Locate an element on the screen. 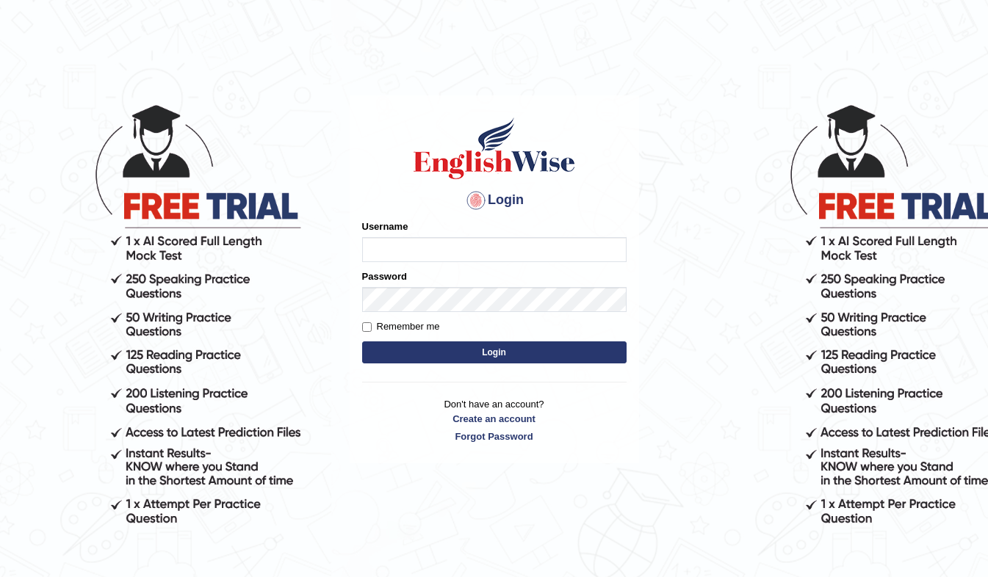 The image size is (988, 577). button: Login is located at coordinates (494, 353).